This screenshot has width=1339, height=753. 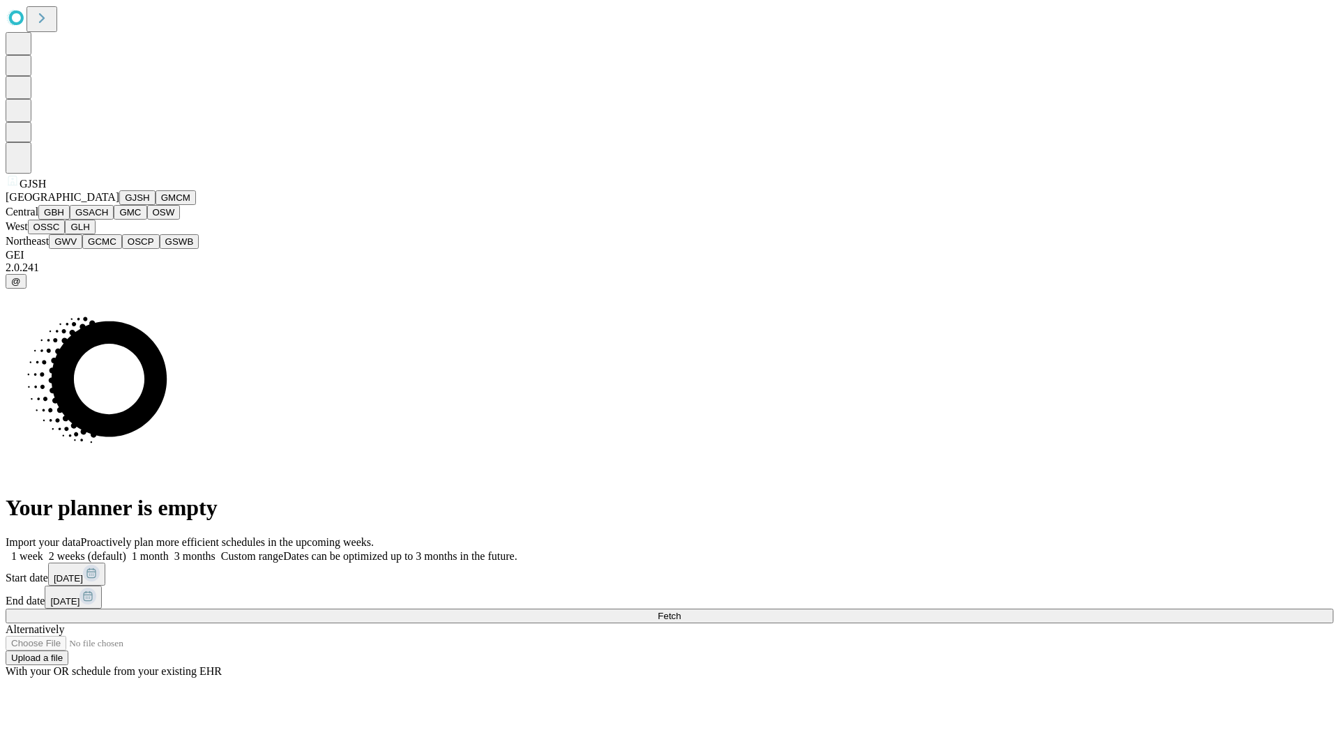 What do you see at coordinates (670, 268) in the screenshot?
I see `div: 2.0.241` at bounding box center [670, 268].